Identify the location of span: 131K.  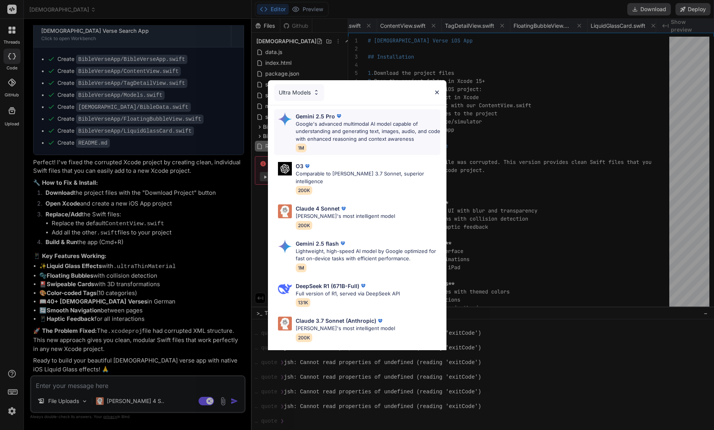
(303, 302).